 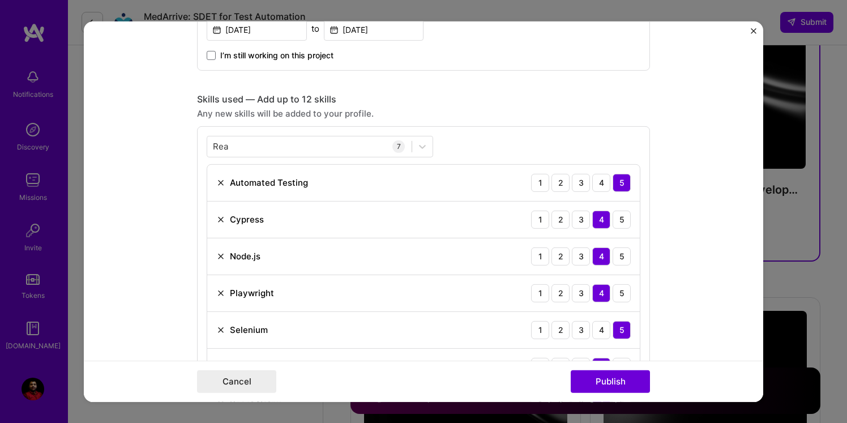 What do you see at coordinates (252, 293) in the screenshot?
I see `div: Playwright` at bounding box center [252, 293].